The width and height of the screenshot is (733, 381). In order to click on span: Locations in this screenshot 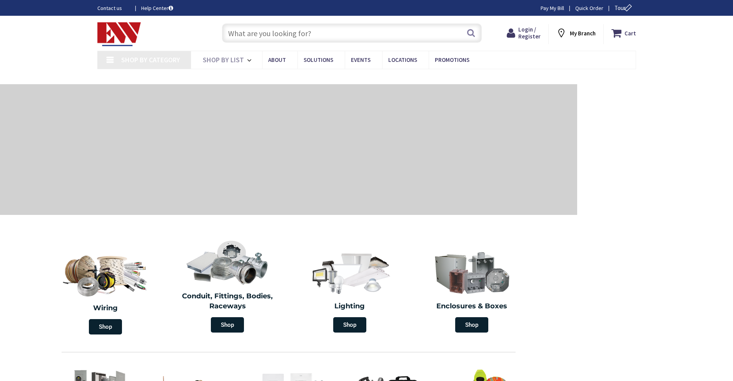, I will do `click(403, 60)`.